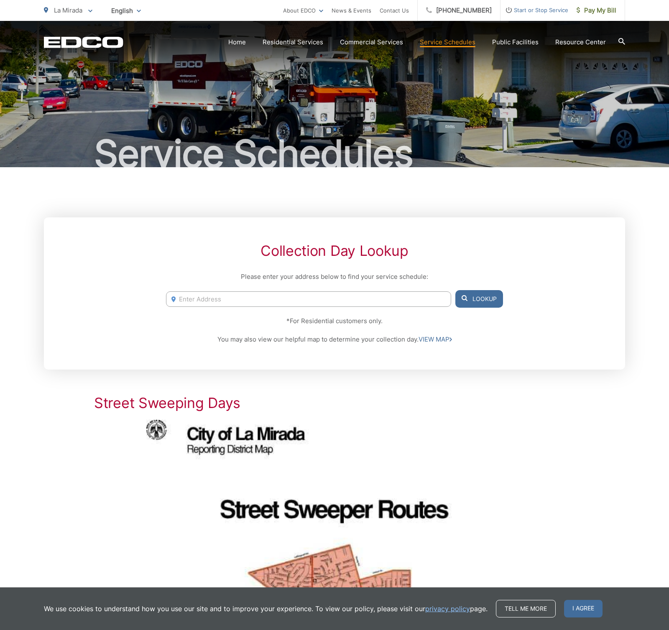 This screenshot has height=630, width=669. What do you see at coordinates (526, 609) in the screenshot?
I see `a: Tell me more` at bounding box center [526, 609].